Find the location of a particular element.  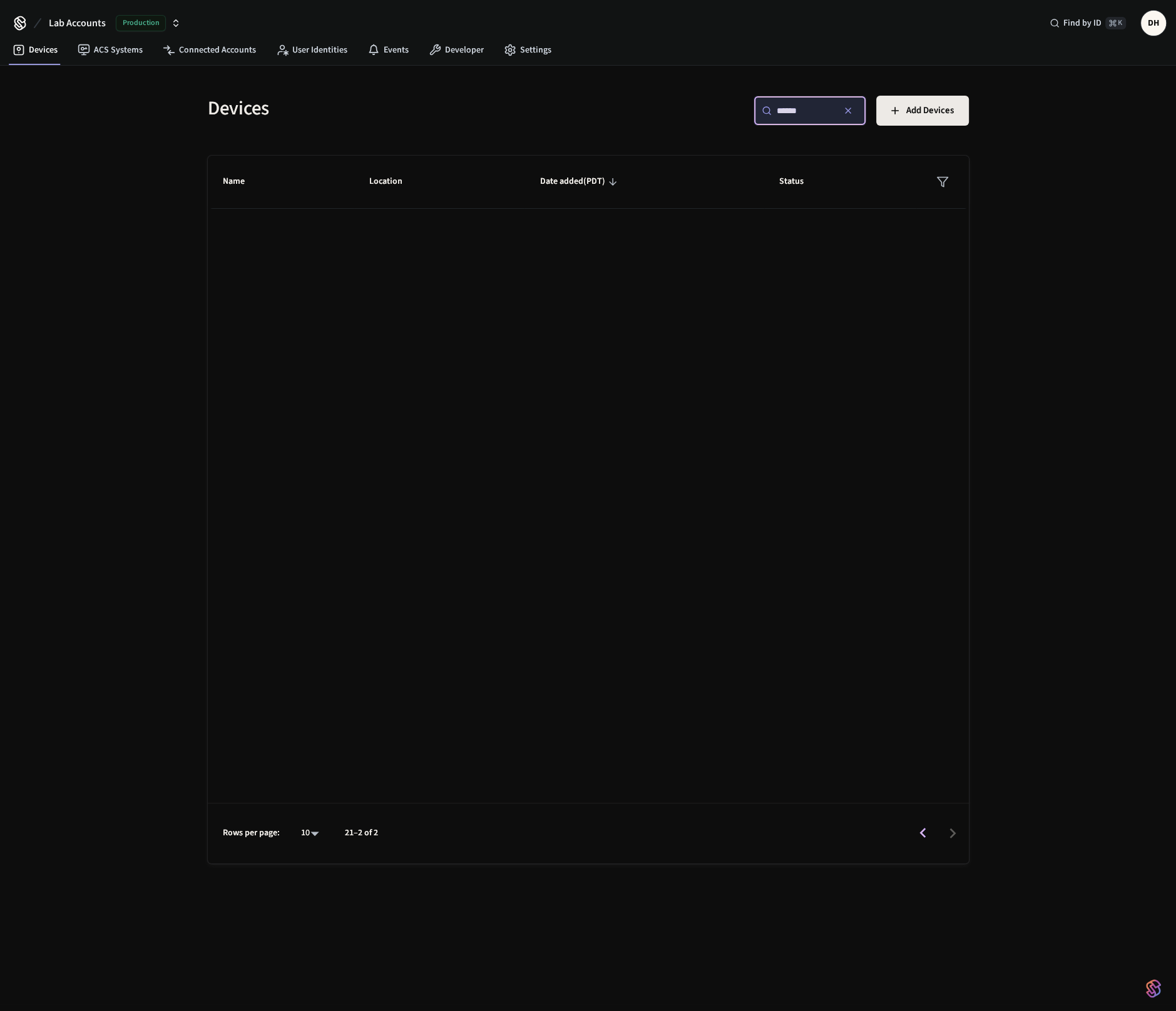

a: Connected Accounts is located at coordinates (209, 50).